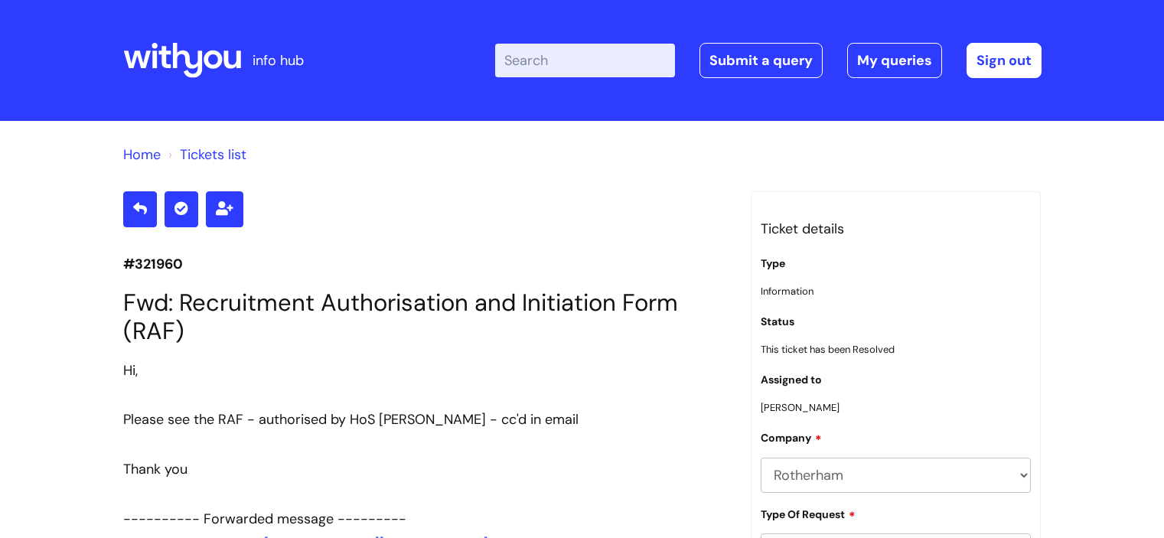 This screenshot has height=538, width=1164. I want to click on a: Home, so click(142, 155).